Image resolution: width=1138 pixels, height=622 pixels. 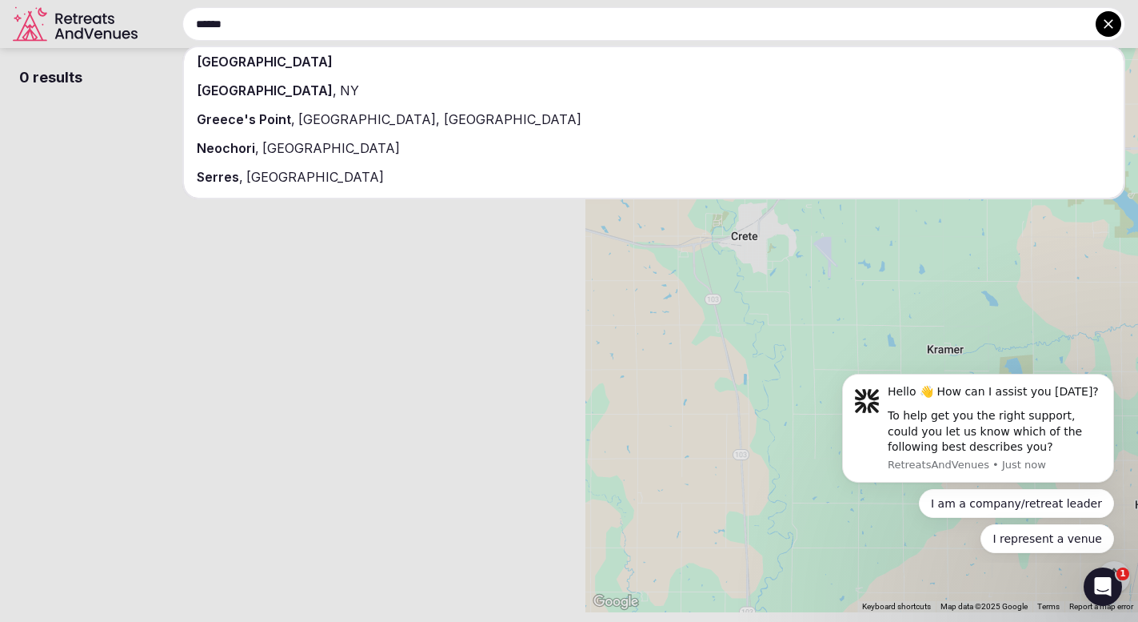 What do you see at coordinates (160, 162) in the screenshot?
I see `div: Quick reply options` at bounding box center [160, 162].